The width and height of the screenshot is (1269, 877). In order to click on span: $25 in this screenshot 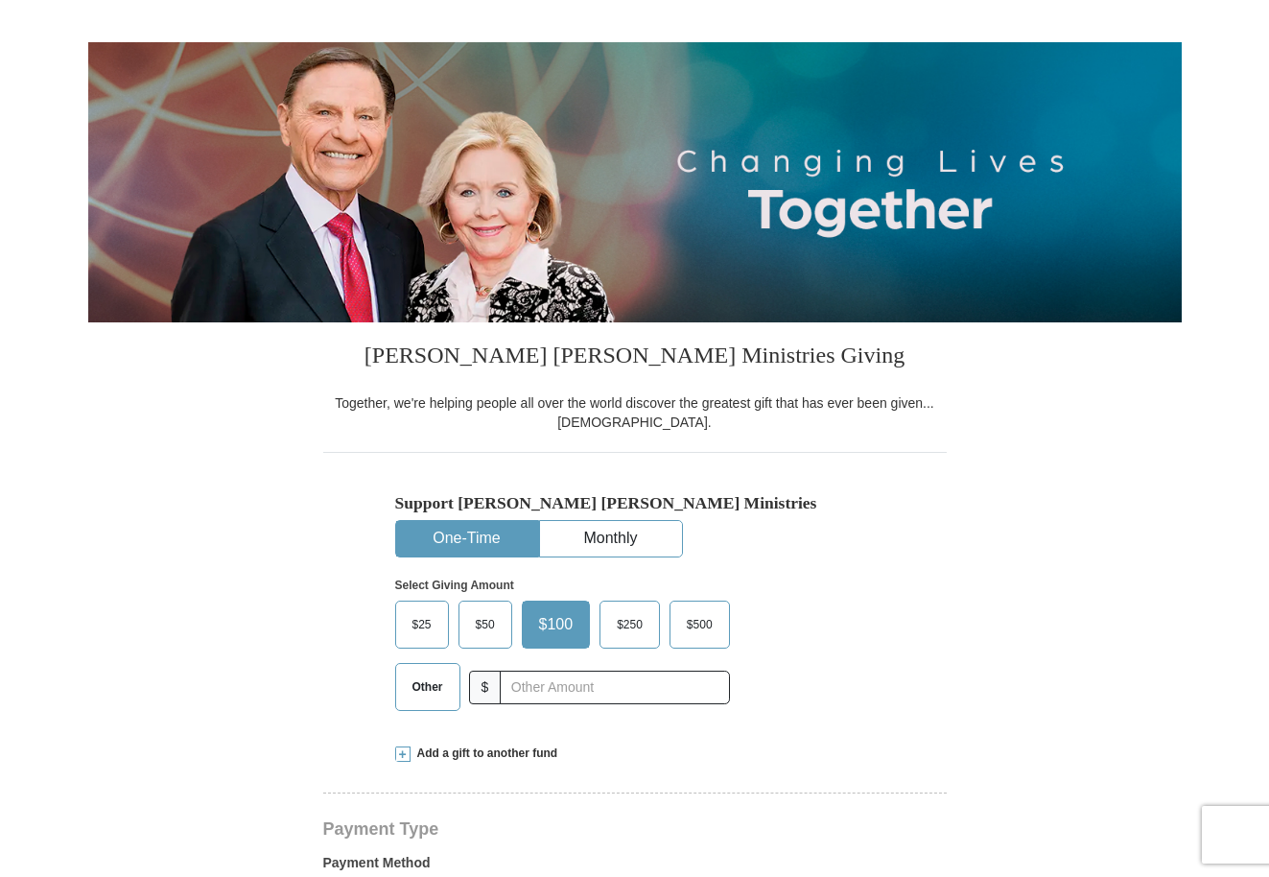, I will do `click(422, 625)`.